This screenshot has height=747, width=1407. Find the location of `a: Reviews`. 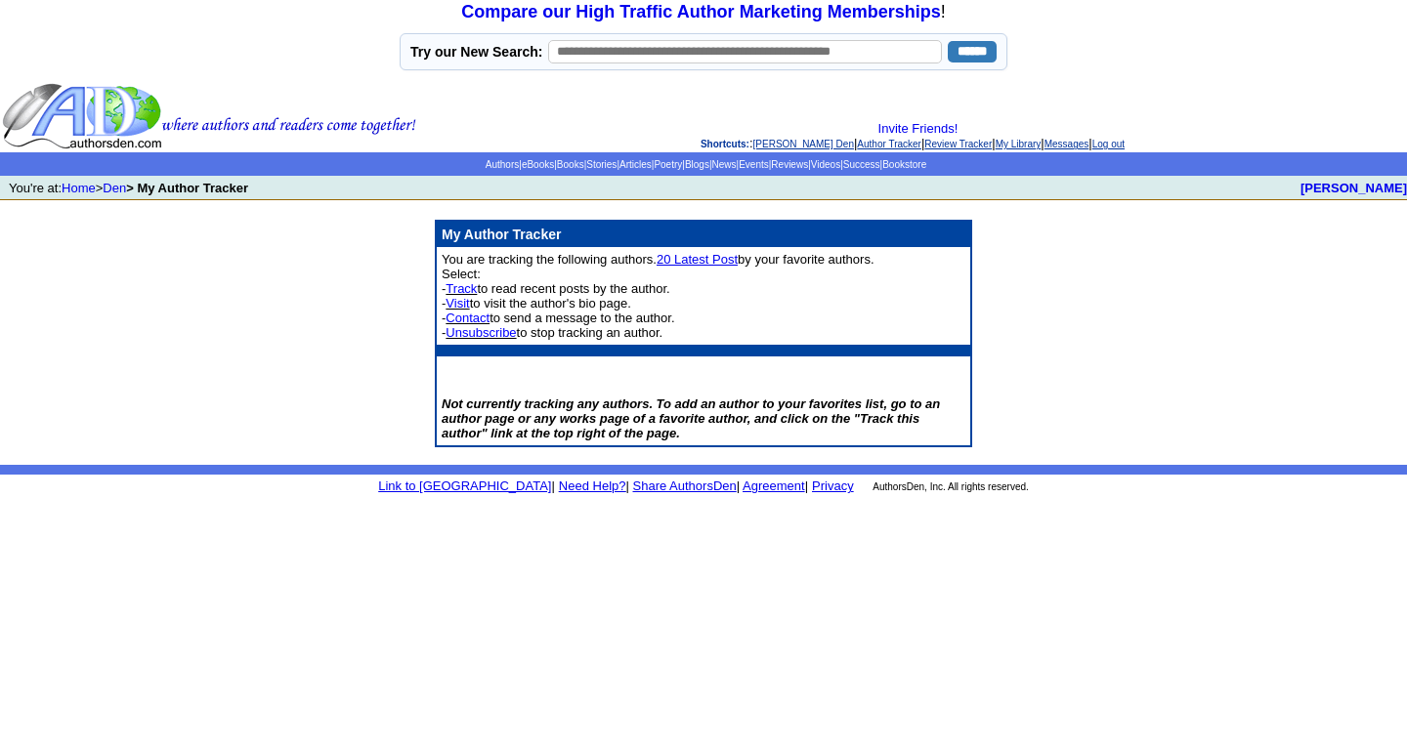

a: Reviews is located at coordinates (789, 164).